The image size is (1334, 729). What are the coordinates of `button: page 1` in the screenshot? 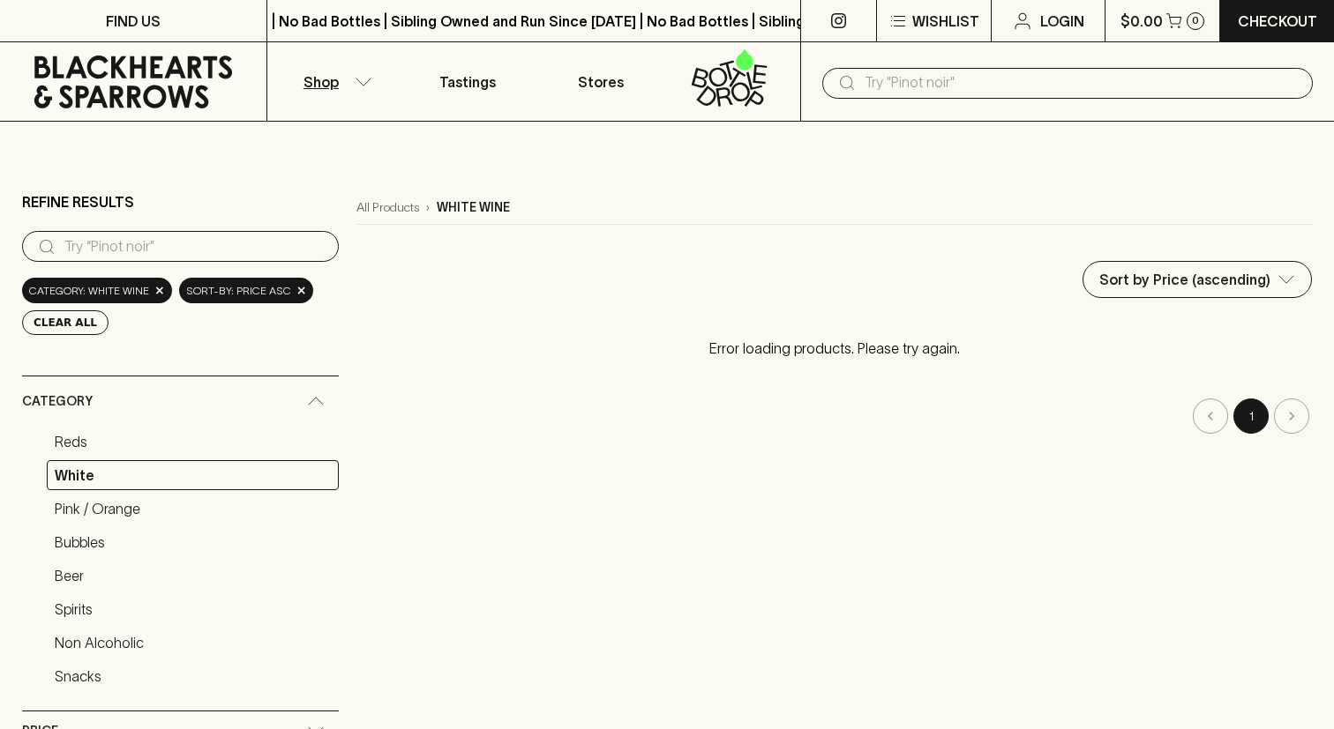 It's located at (1251, 416).